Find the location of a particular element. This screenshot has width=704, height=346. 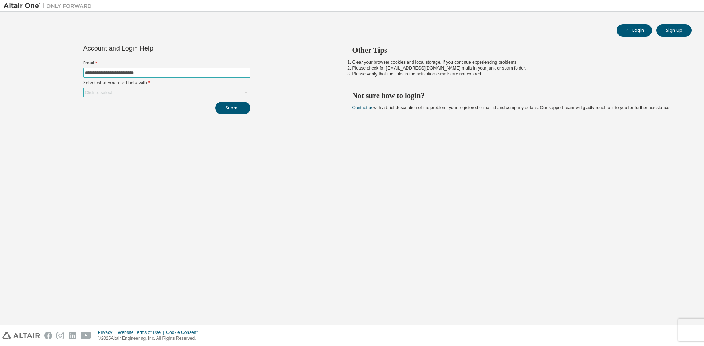

div: Privacy is located at coordinates (108, 333).